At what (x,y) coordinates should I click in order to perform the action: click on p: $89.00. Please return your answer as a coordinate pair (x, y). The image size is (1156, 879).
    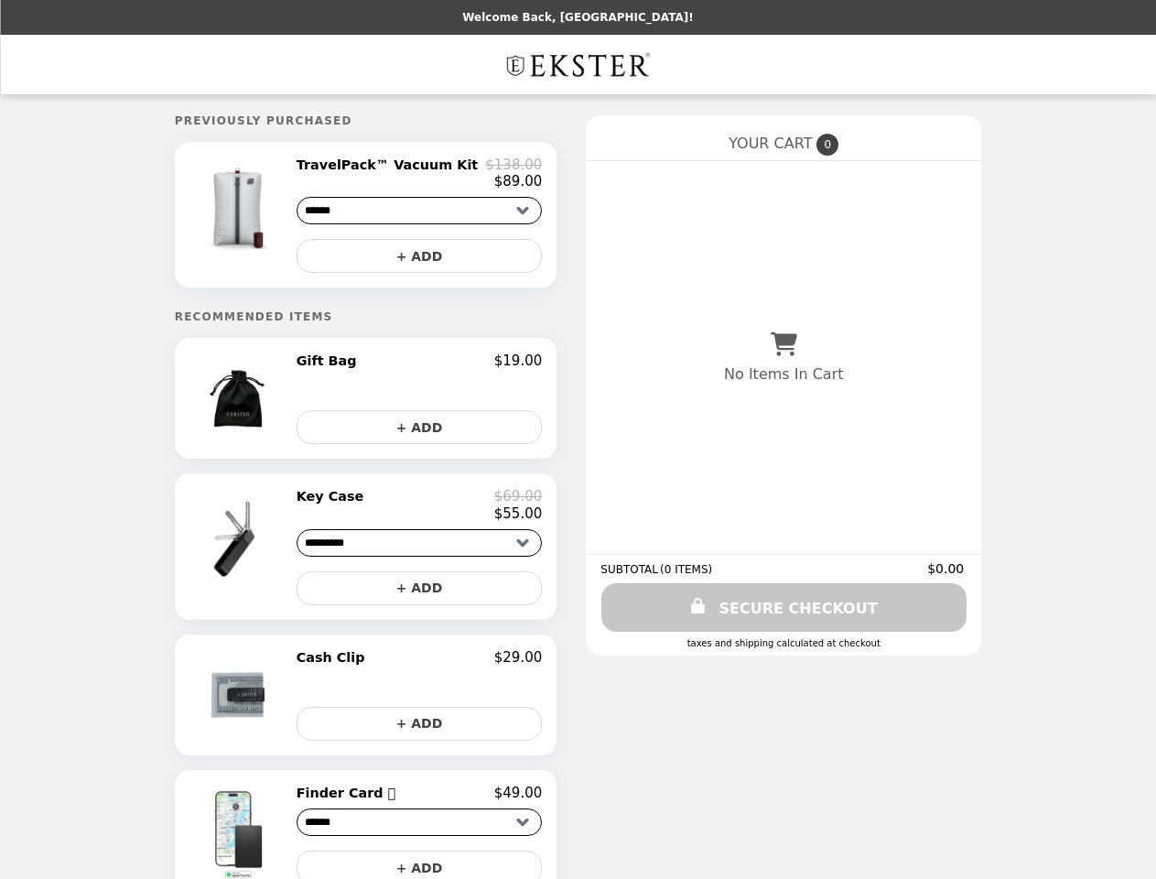
    Looking at the image, I should click on (518, 181).